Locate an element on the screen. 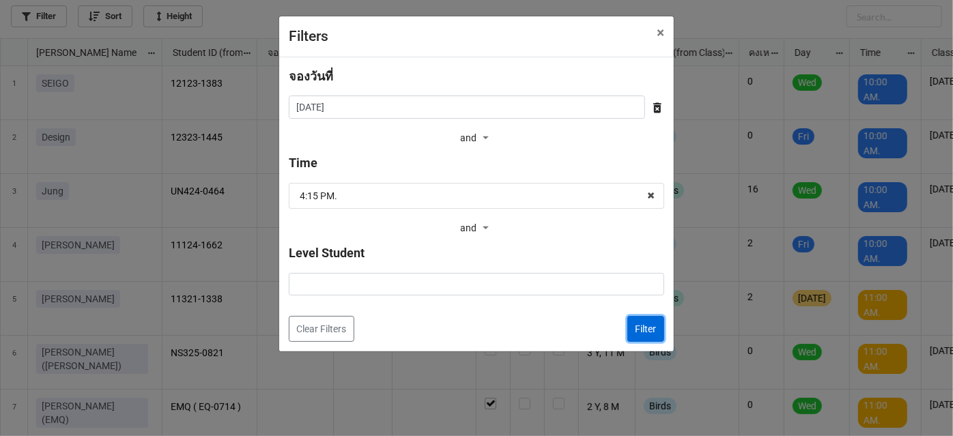 The image size is (953, 436). button: Filter is located at coordinates (646, 329).